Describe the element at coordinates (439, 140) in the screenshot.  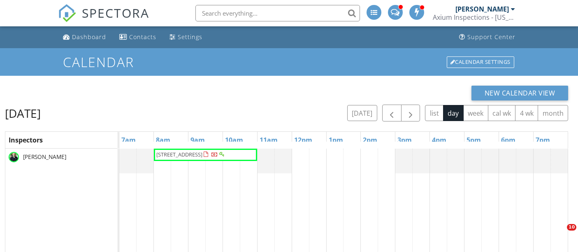
I see `a: 4pm` at that location.